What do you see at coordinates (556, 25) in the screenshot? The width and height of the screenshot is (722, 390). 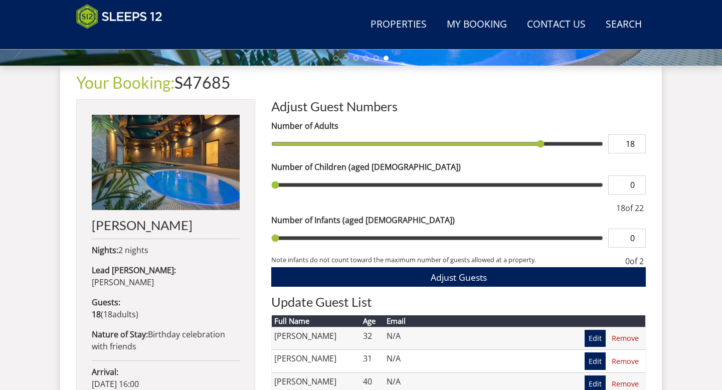 I see `a: Contact Us` at bounding box center [556, 25].